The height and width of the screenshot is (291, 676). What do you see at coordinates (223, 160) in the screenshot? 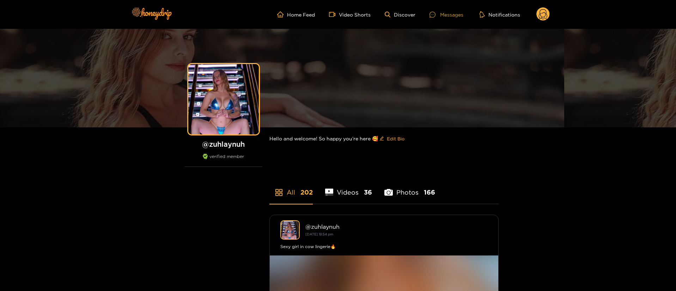
I see `div: verified member` at bounding box center [223, 160].